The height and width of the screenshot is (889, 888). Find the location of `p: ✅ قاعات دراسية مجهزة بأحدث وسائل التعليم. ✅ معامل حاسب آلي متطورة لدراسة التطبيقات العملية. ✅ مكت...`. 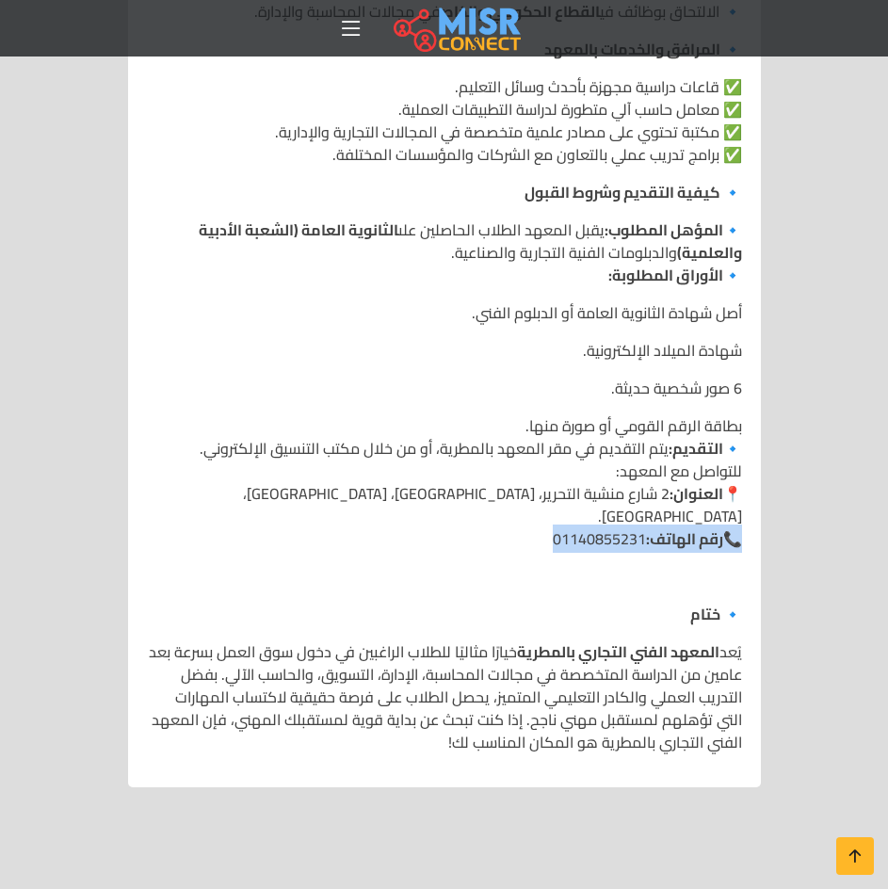

p: ✅ قاعات دراسية مجهزة بأحدث وسائل التعليم. ✅ معامل حاسب آلي متطورة لدراسة التطبيقات العملية. ✅ مكت... is located at coordinates (444, 121).